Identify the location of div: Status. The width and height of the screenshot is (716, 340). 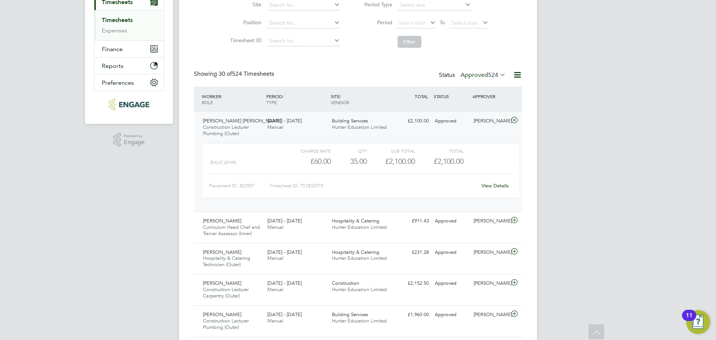
(473, 75).